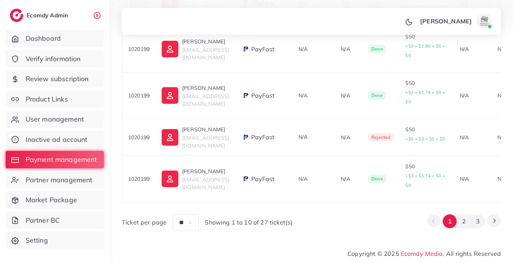 This screenshot has width=513, height=263. I want to click on button: Go to page 2, so click(464, 222).